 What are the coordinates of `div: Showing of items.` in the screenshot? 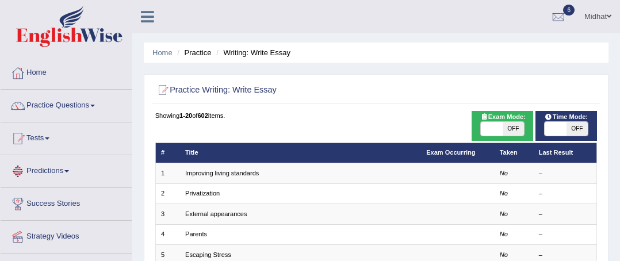 It's located at (376, 116).